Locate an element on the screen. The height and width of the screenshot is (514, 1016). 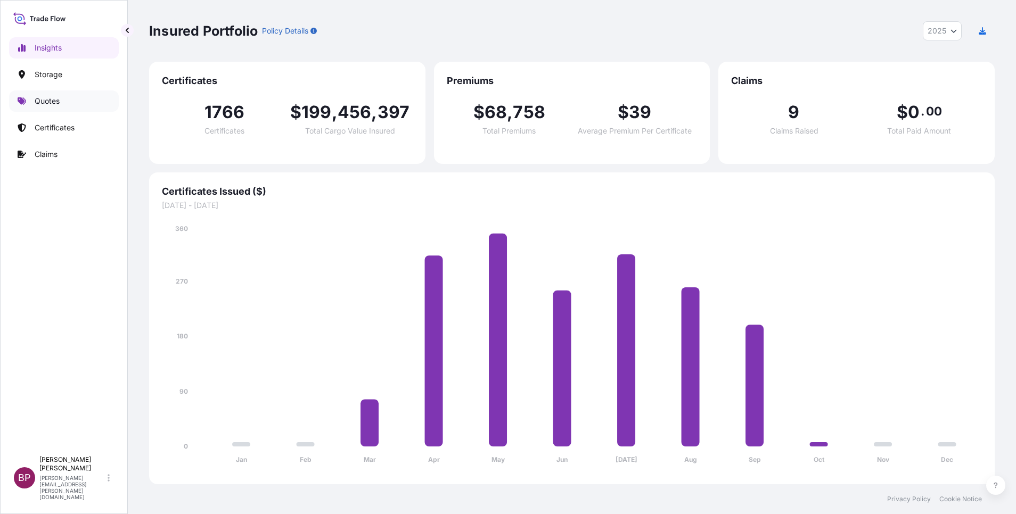
span: 456 is located at coordinates (355, 112).